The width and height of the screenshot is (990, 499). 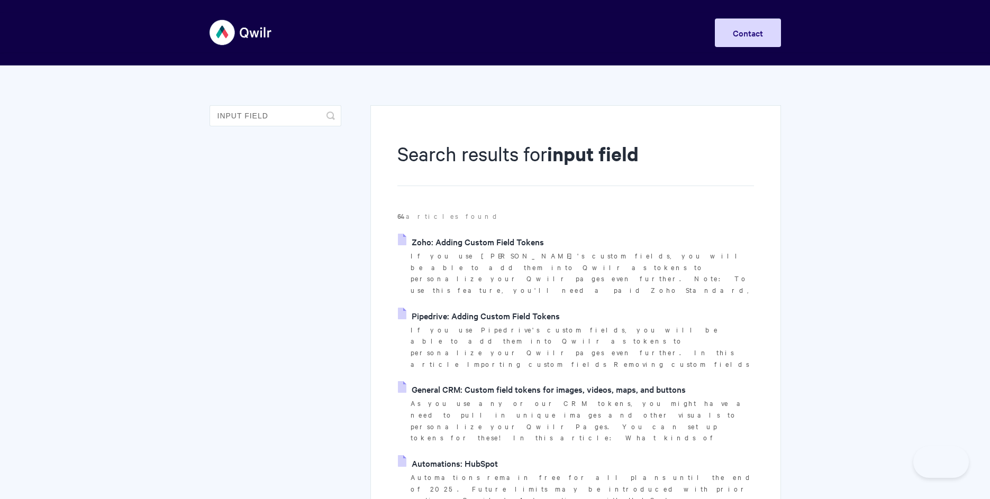 What do you see at coordinates (471, 242) in the screenshot?
I see `a: Zoho: Adding Custom Field Tokens` at bounding box center [471, 242].